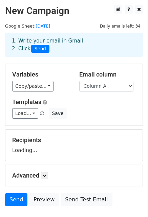 This screenshot has width=148, height=217. I want to click on a: Load..., so click(25, 113).